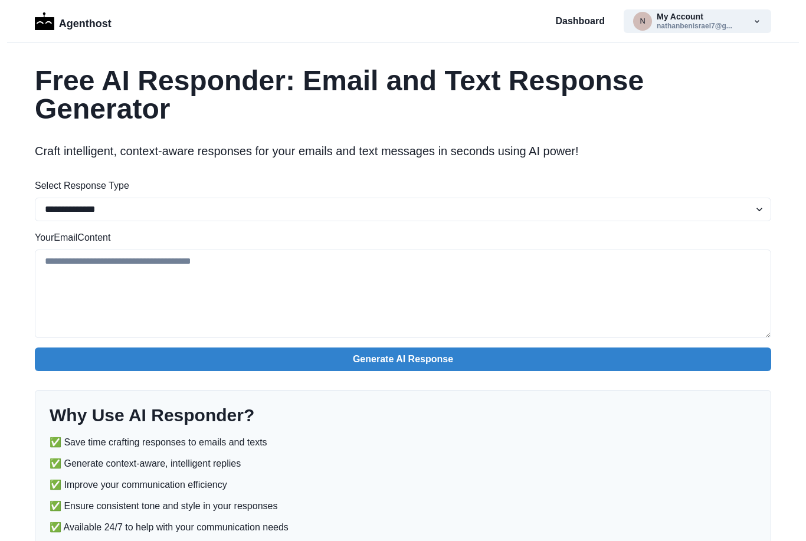  What do you see at coordinates (403, 415) in the screenshot?
I see `h2: Why Use AI Responder?` at bounding box center [403, 415].